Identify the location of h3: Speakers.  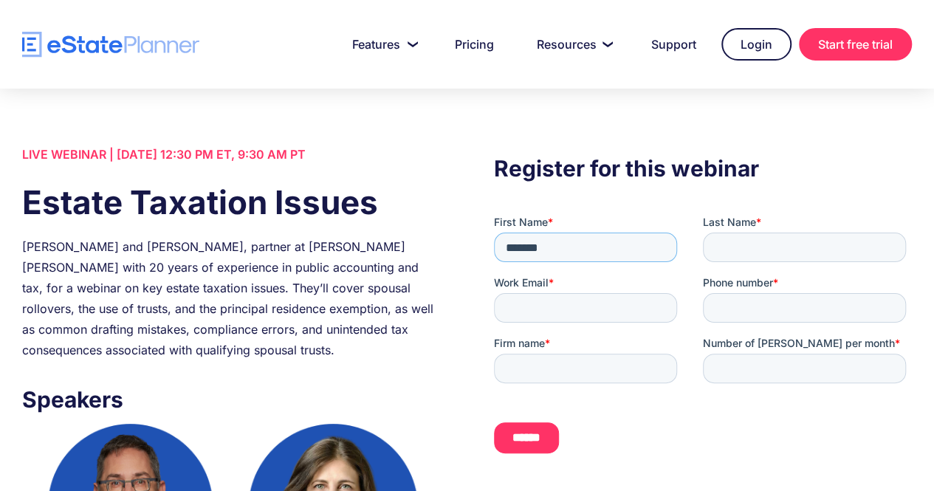
(231, 399).